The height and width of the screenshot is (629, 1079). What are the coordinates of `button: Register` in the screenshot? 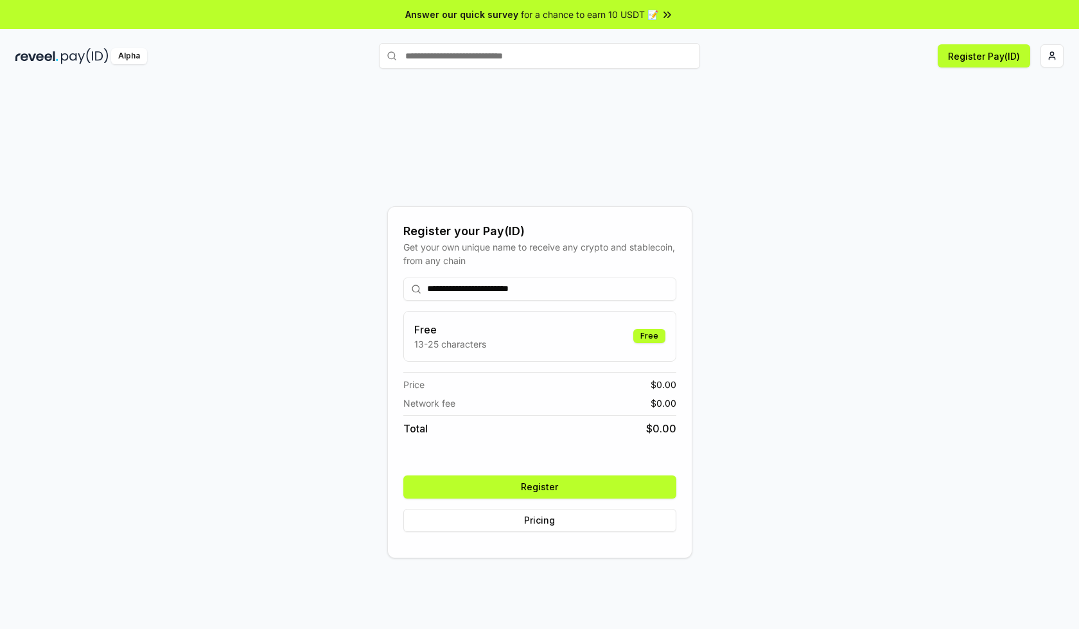 It's located at (539, 487).